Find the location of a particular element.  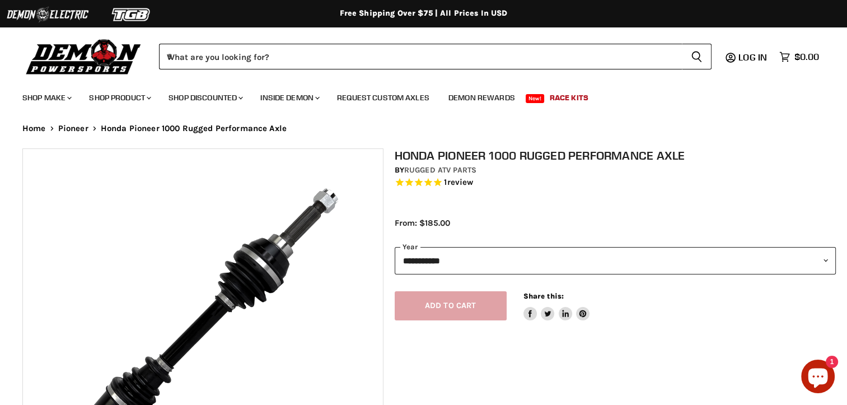

a: Shop Discounted is located at coordinates (205, 97).